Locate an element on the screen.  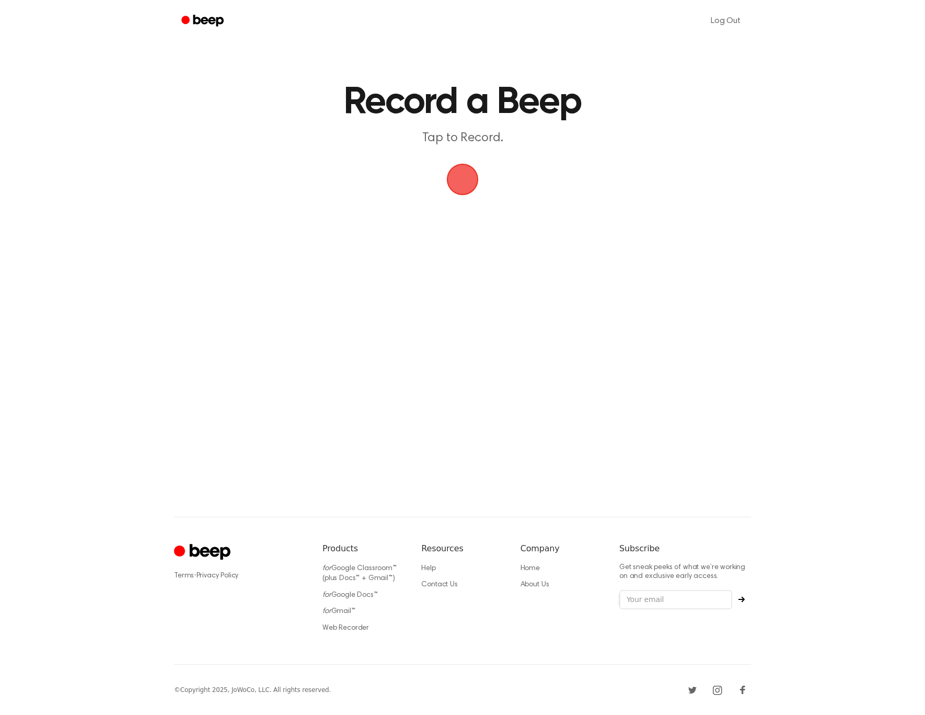
a: Help is located at coordinates (428, 568).